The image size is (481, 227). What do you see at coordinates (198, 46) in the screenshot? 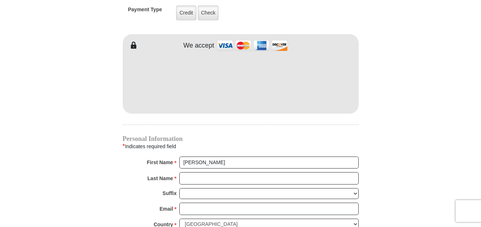
I see `h4: We accept` at bounding box center [198, 46].